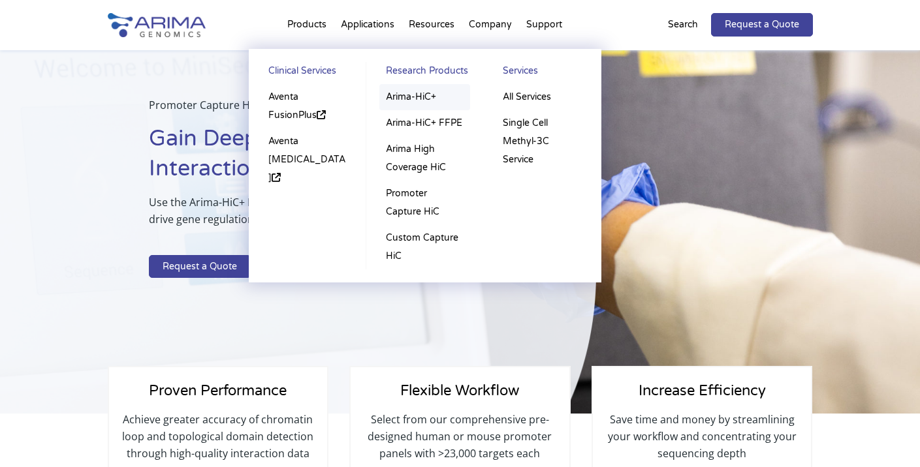 Image resolution: width=920 pixels, height=467 pixels. What do you see at coordinates (460, 391) in the screenshot?
I see `span: Flexible Workflow` at bounding box center [460, 391].